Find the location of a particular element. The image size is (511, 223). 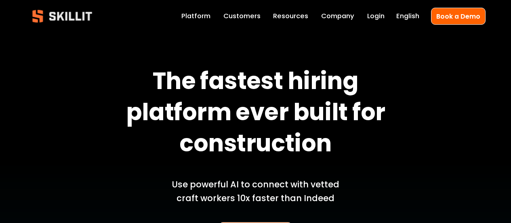

a: Login is located at coordinates (376, 16).